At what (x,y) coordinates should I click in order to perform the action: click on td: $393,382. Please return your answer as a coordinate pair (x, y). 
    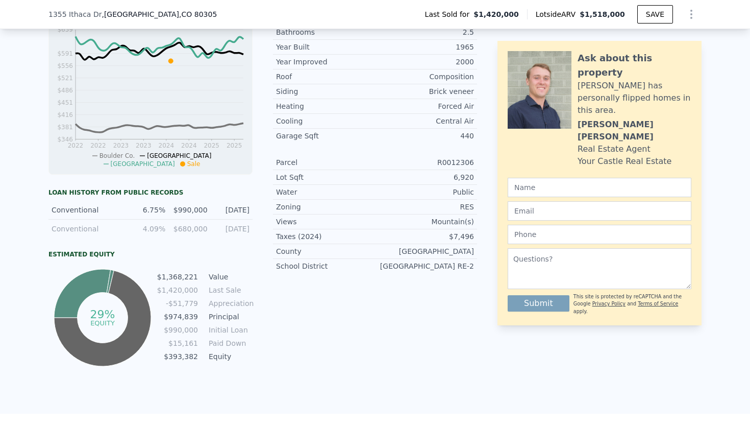
    Looking at the image, I should click on (178, 356).